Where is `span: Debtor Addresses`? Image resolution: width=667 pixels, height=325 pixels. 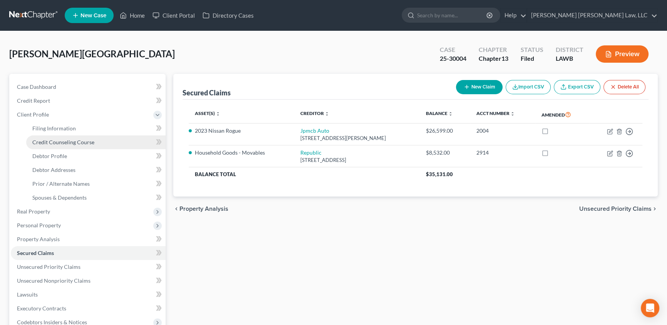
span: Debtor Addresses is located at coordinates (54, 170).